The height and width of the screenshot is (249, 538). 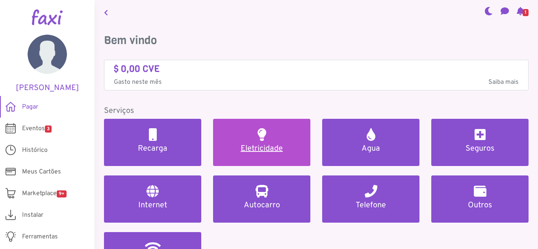 I want to click on a: Internet, so click(x=152, y=199).